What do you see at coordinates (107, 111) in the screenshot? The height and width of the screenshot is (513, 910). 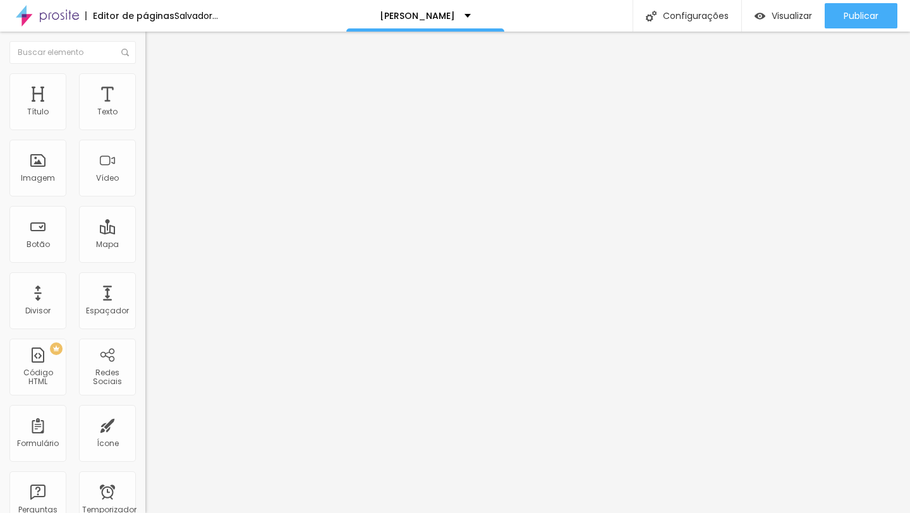 I see `font: Texto` at bounding box center [107, 111].